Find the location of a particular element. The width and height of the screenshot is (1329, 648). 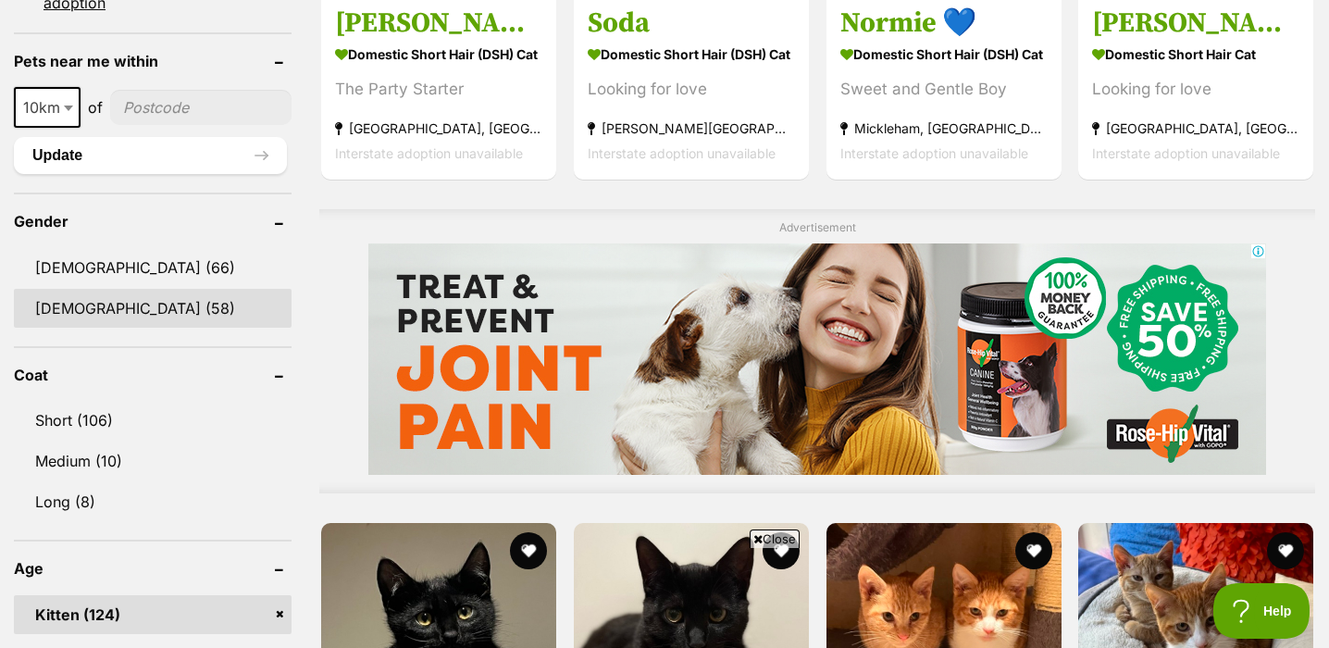

h3: Normie 💙 is located at coordinates (944, 23).